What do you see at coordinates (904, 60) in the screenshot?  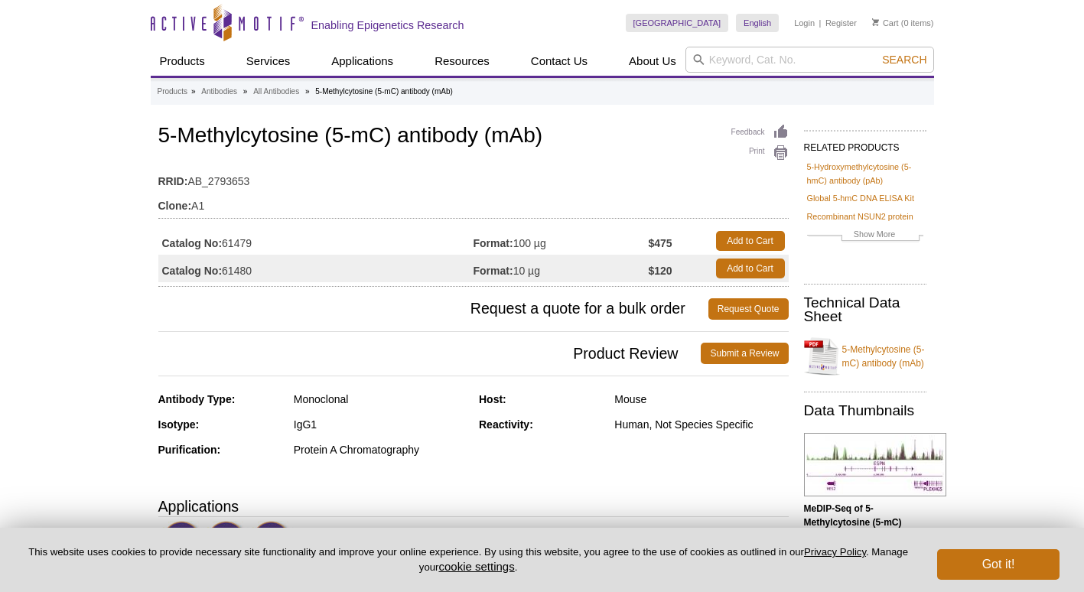 I see `span: Search` at bounding box center [904, 60].